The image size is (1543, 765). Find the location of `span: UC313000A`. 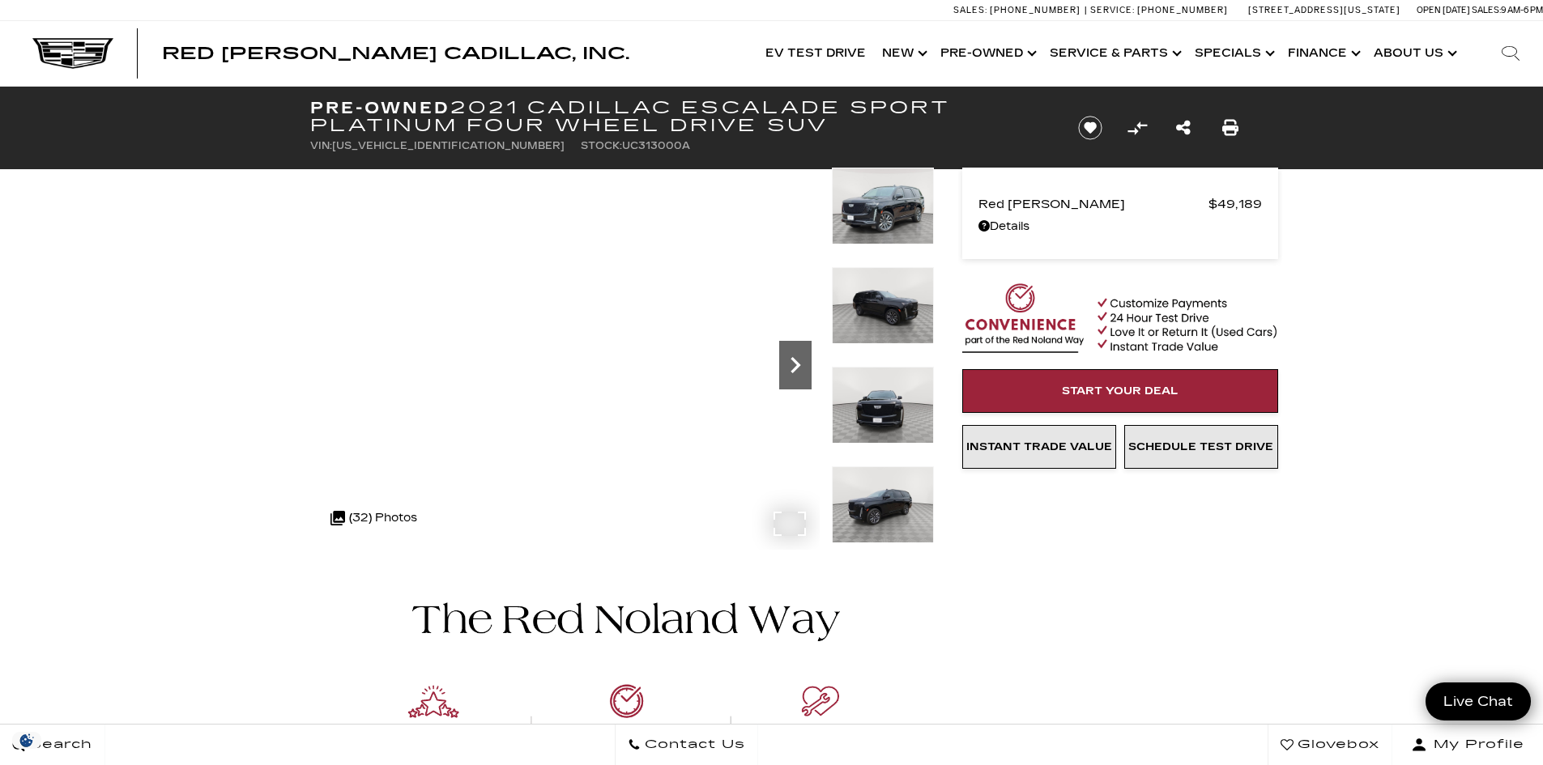

span: UC313000A is located at coordinates (656, 146).